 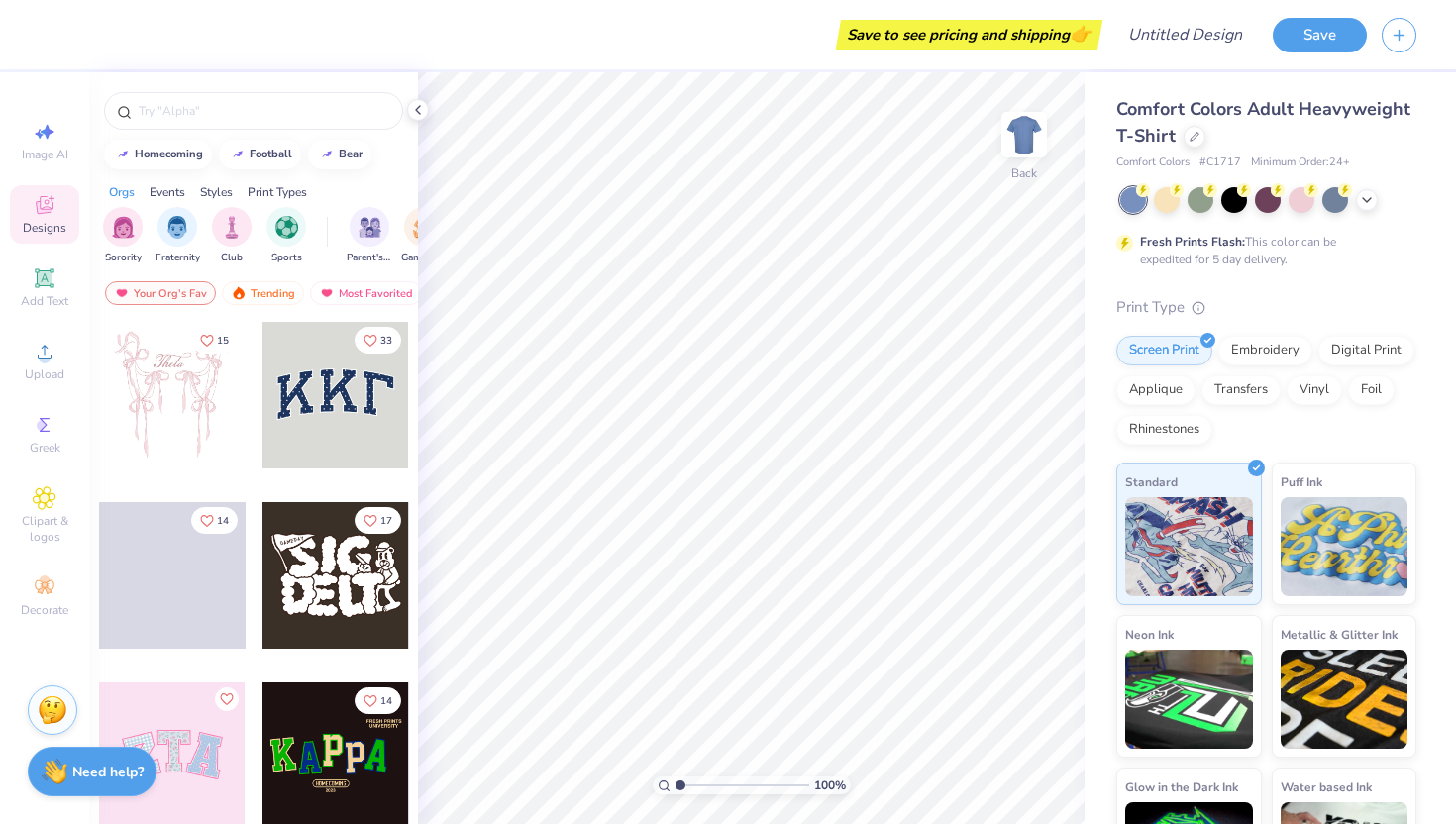 I want to click on span: Club, so click(x=232, y=257).